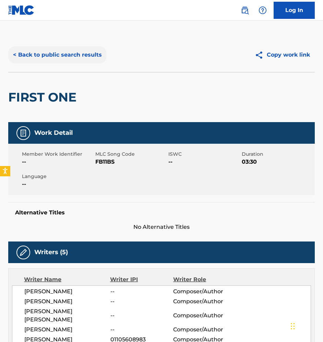 The width and height of the screenshot is (323, 342). I want to click on img: search, so click(245, 10).